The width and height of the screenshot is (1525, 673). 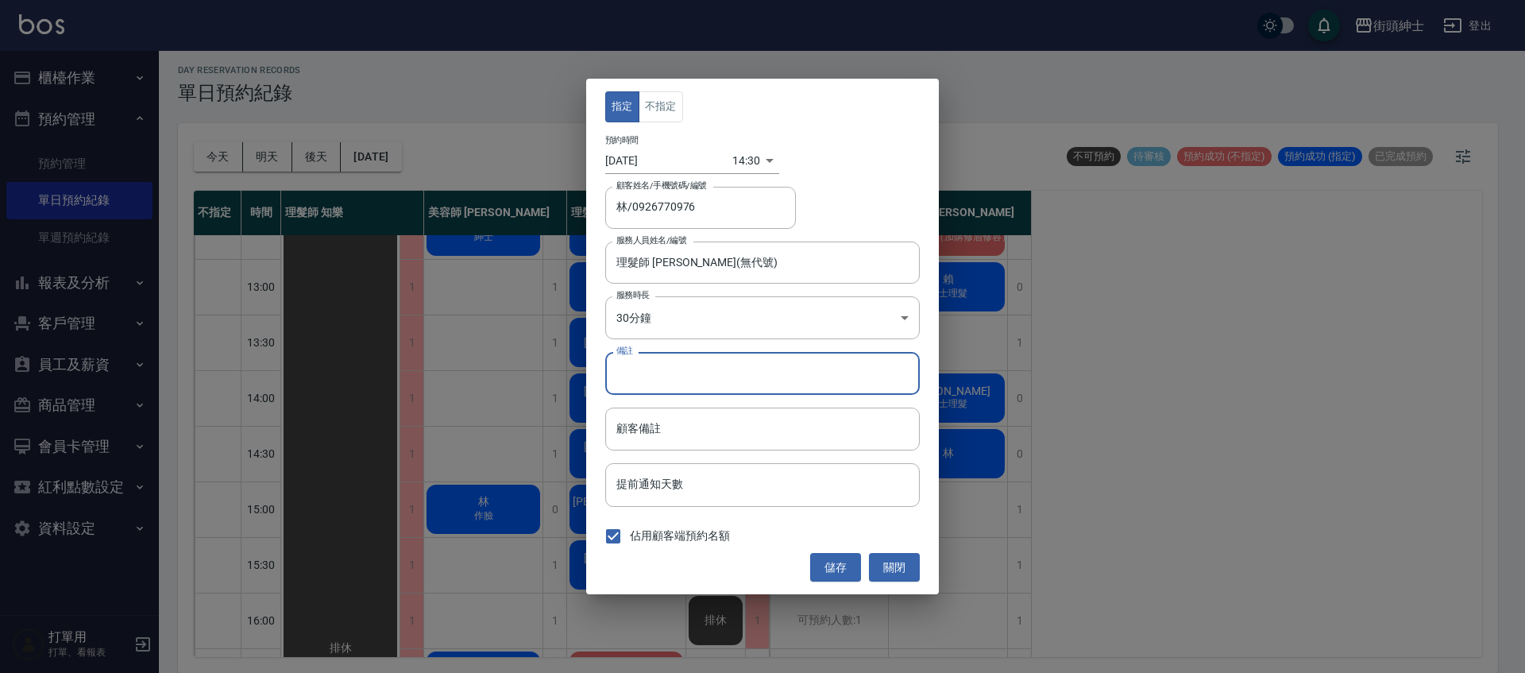 I want to click on button: 儲存, so click(x=835, y=567).